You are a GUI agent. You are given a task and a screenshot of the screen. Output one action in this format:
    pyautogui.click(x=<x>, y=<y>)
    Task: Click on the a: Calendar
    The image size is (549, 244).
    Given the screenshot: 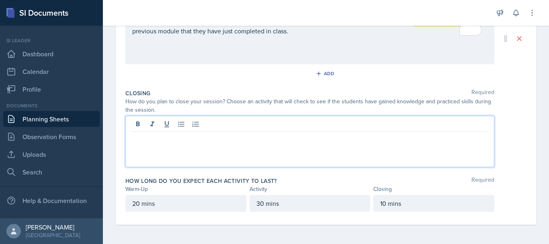 What is the action you would take?
    pyautogui.click(x=51, y=72)
    